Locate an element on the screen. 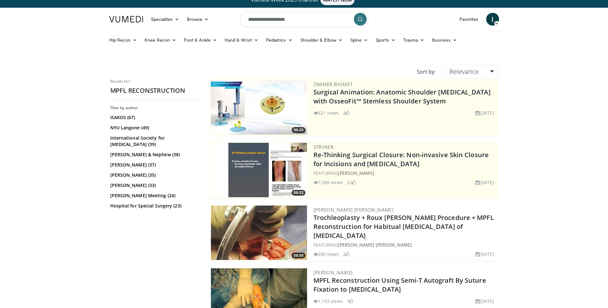 The height and width of the screenshot is (308, 608). a: Hand & Wrist is located at coordinates (241, 40).